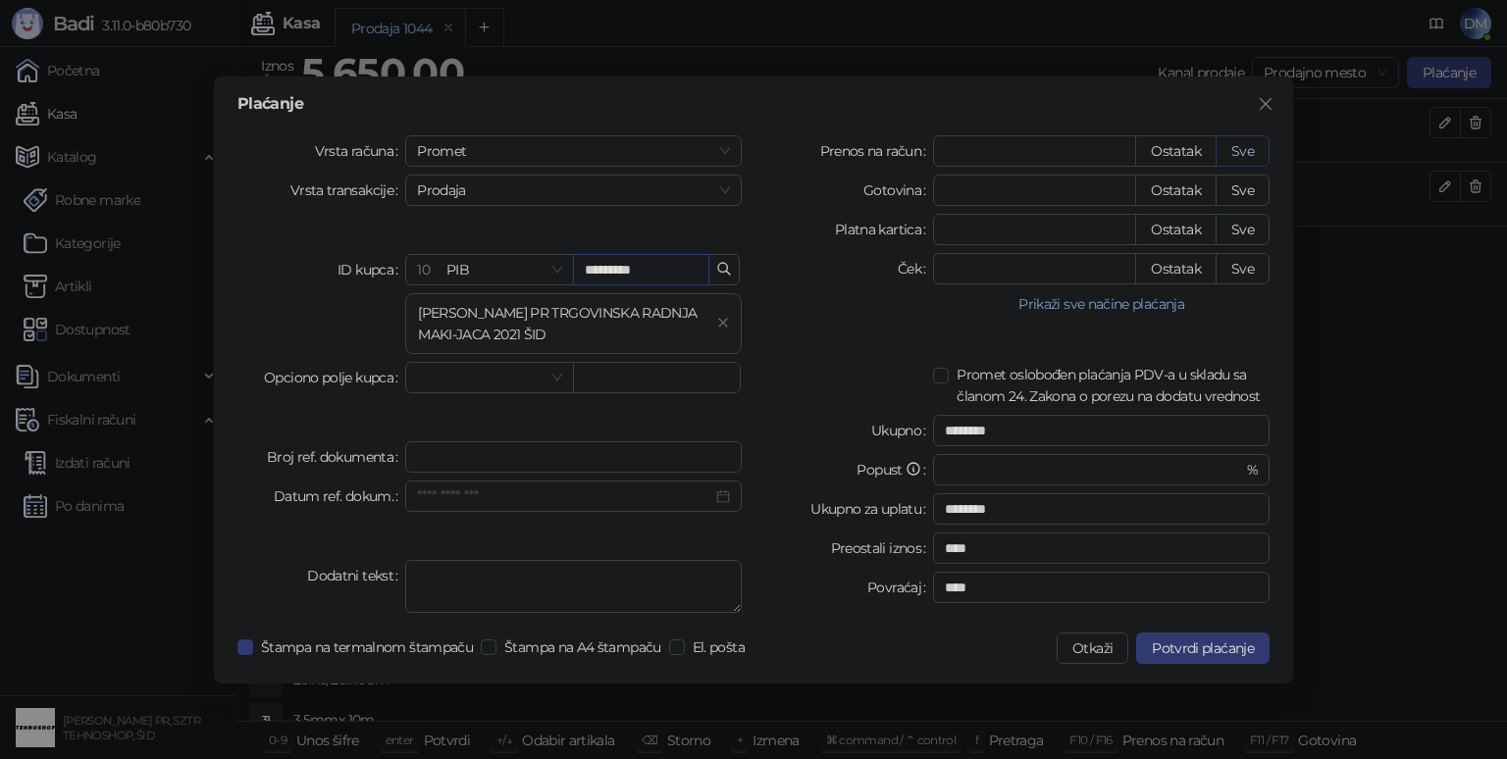 The image size is (1507, 759). I want to click on button: Close, so click(1265, 104).